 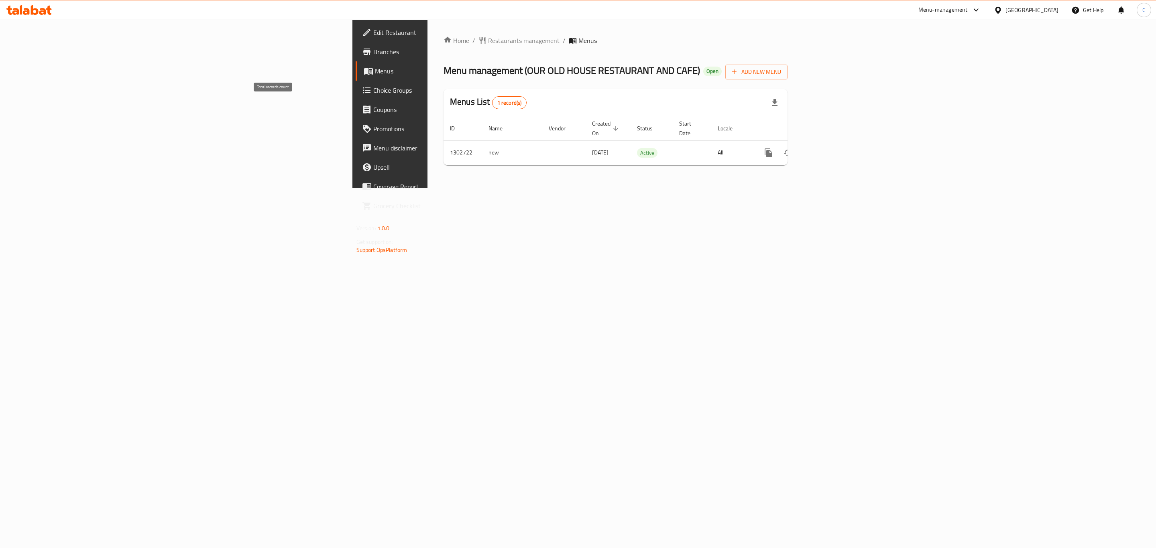 I want to click on nav: breadcrumb, so click(x=615, y=41).